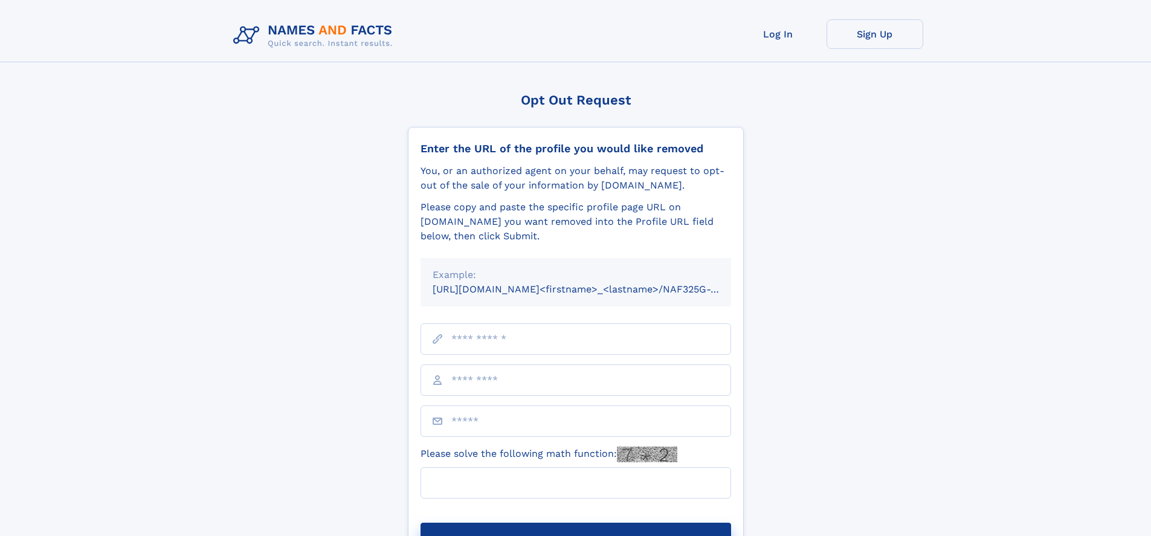  What do you see at coordinates (576, 149) in the screenshot?
I see `div: Enter the URL of the profile you would like removed` at bounding box center [576, 149].